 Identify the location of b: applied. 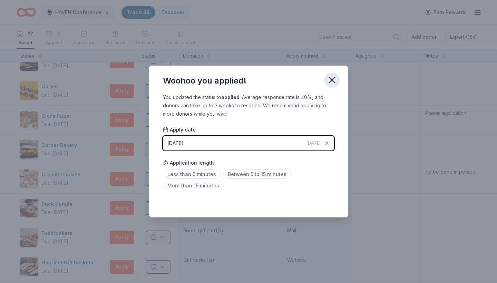
(230, 97).